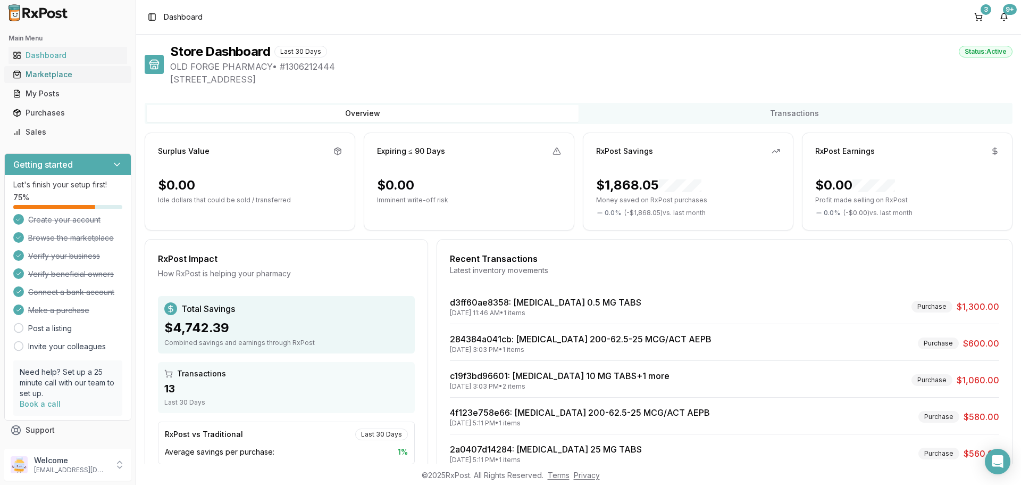 The width and height of the screenshot is (1021, 485). I want to click on button: Transactions, so click(795, 113).